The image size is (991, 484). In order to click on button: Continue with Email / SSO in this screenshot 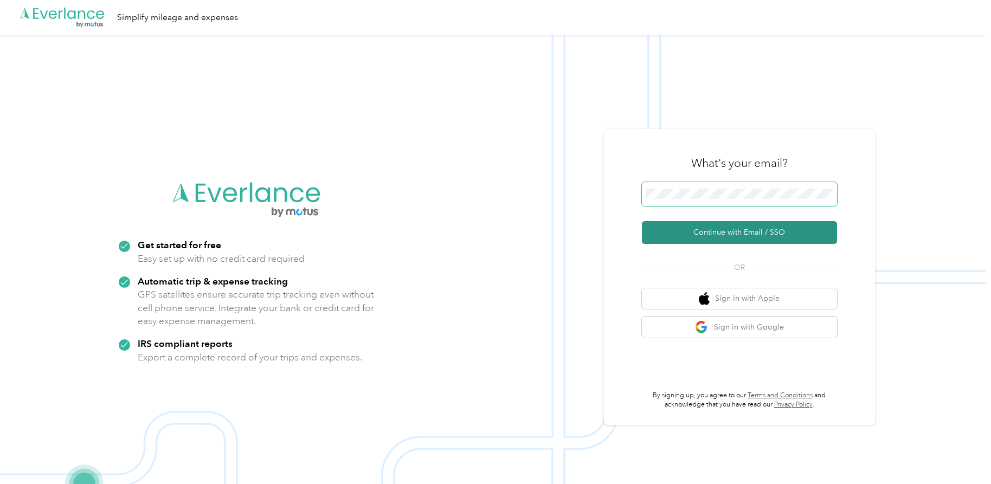, I will do `click(739, 233)`.